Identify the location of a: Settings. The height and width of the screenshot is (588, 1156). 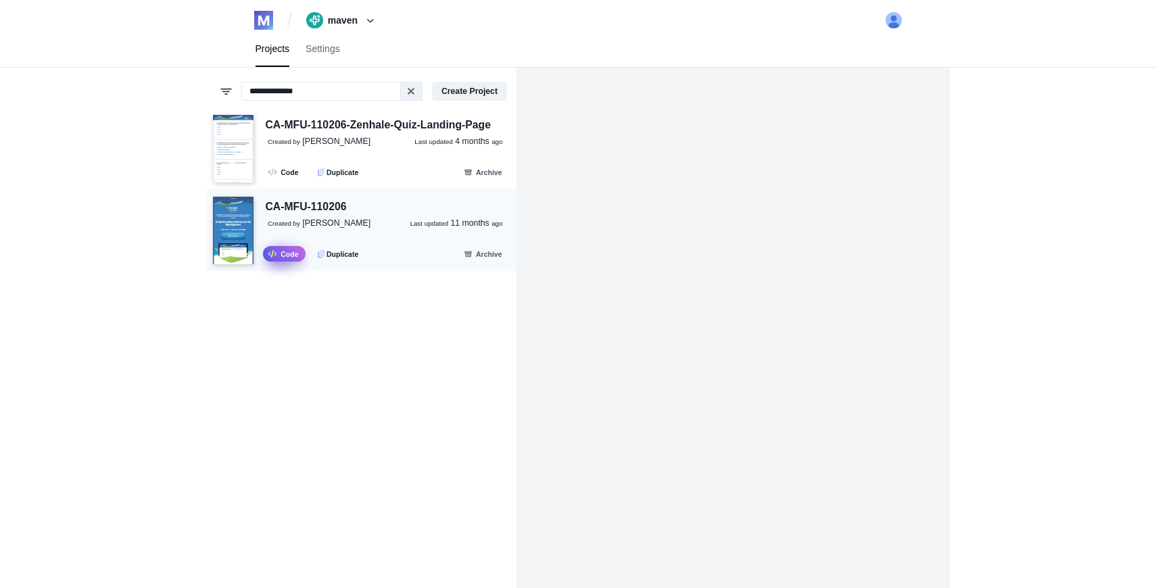
(322, 49).